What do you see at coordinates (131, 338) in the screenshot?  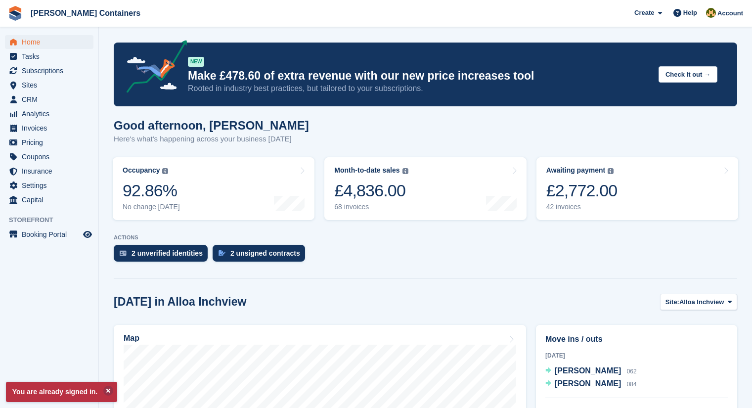 I see `h2: Map` at bounding box center [131, 338].